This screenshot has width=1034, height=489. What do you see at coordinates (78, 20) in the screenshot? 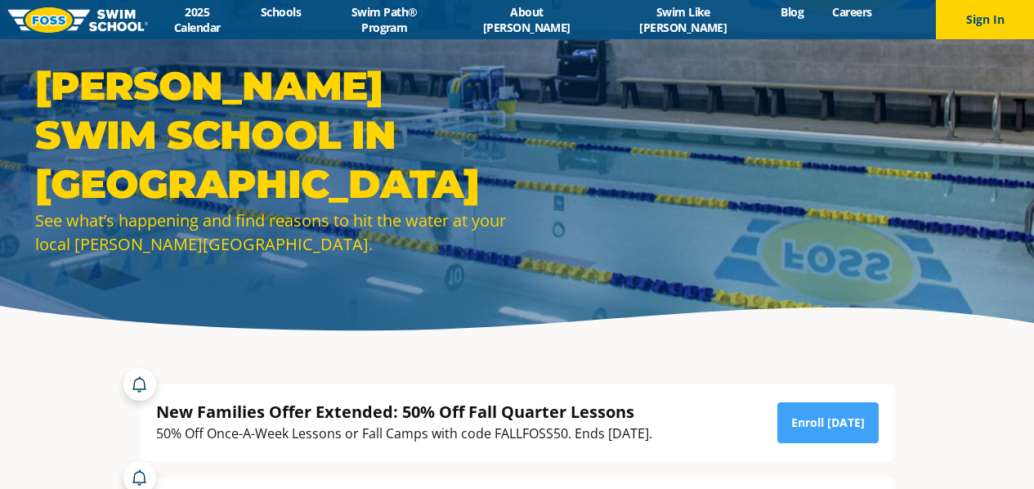
I see `img: FOSS Swim School Logo` at bounding box center [78, 20].